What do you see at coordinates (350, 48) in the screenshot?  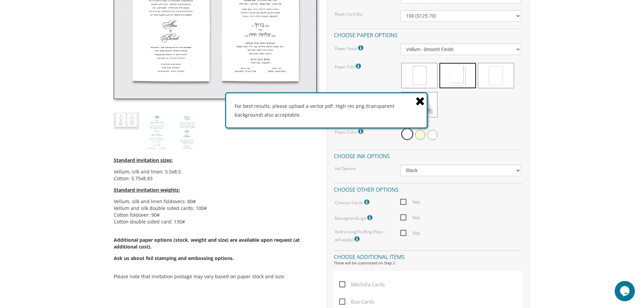 I see `label: Paper Stock` at bounding box center [350, 48].